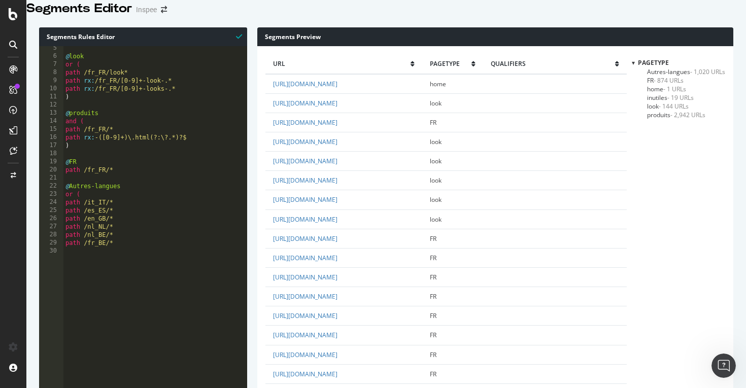 This screenshot has width=746, height=388. Describe the element at coordinates (146, 10) in the screenshot. I see `div: Inspee` at that location.